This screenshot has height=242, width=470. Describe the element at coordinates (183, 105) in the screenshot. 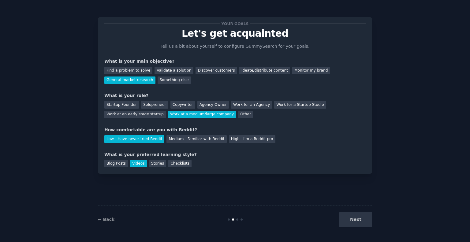

I see `div: Copywriter` at that location.